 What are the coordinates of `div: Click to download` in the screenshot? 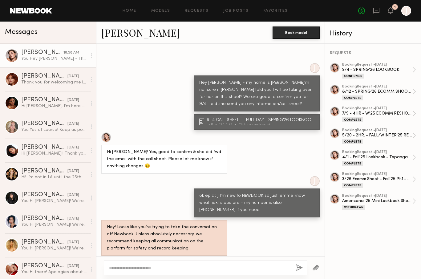 It's located at (255, 125).